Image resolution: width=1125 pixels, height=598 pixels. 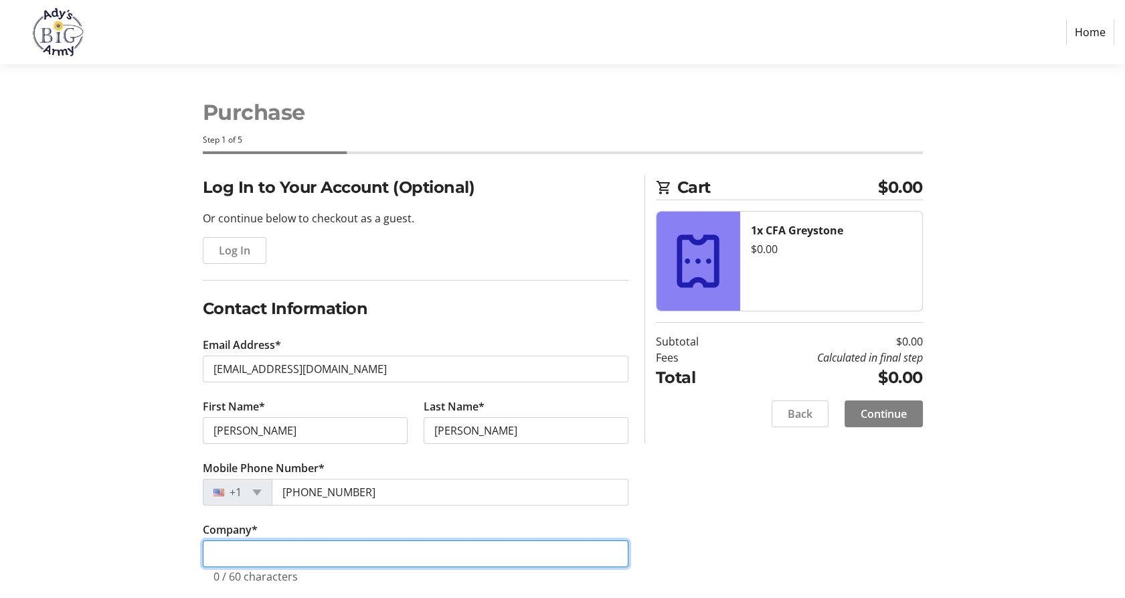 I want to click on td: Subtotal, so click(x=694, y=341).